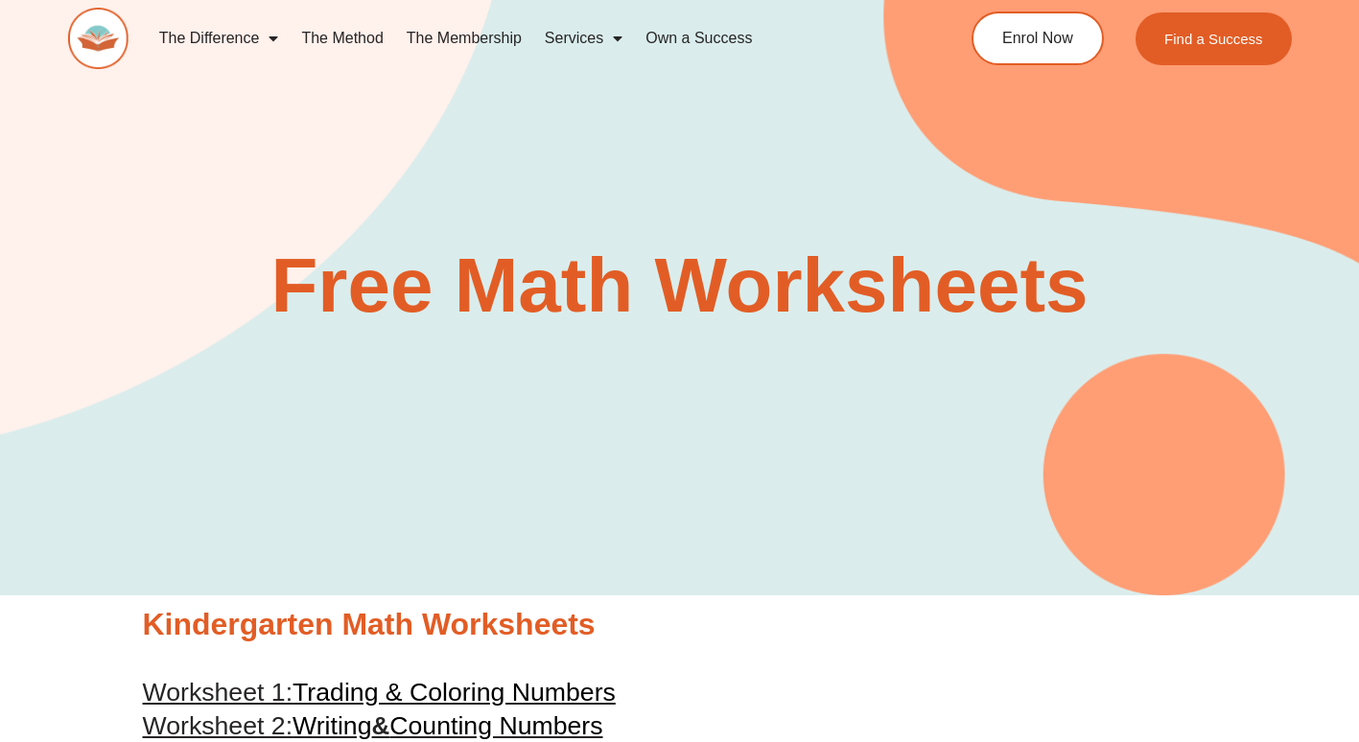  What do you see at coordinates (464, 38) in the screenshot?
I see `a: The Membership` at bounding box center [464, 38].